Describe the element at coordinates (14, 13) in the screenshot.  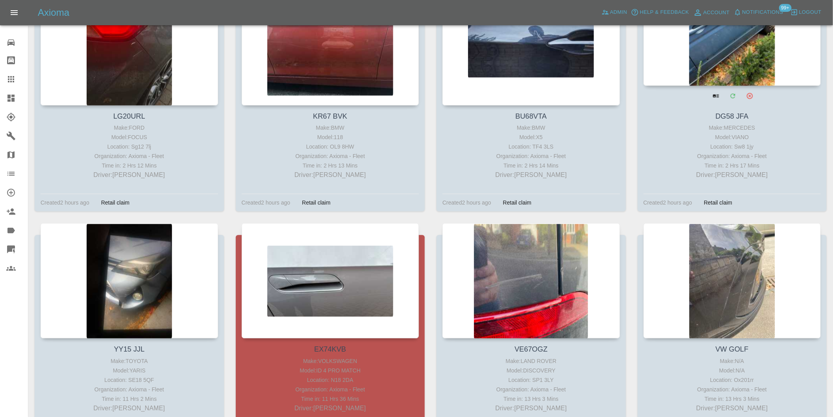
I see `button: Open drawer` at that location.